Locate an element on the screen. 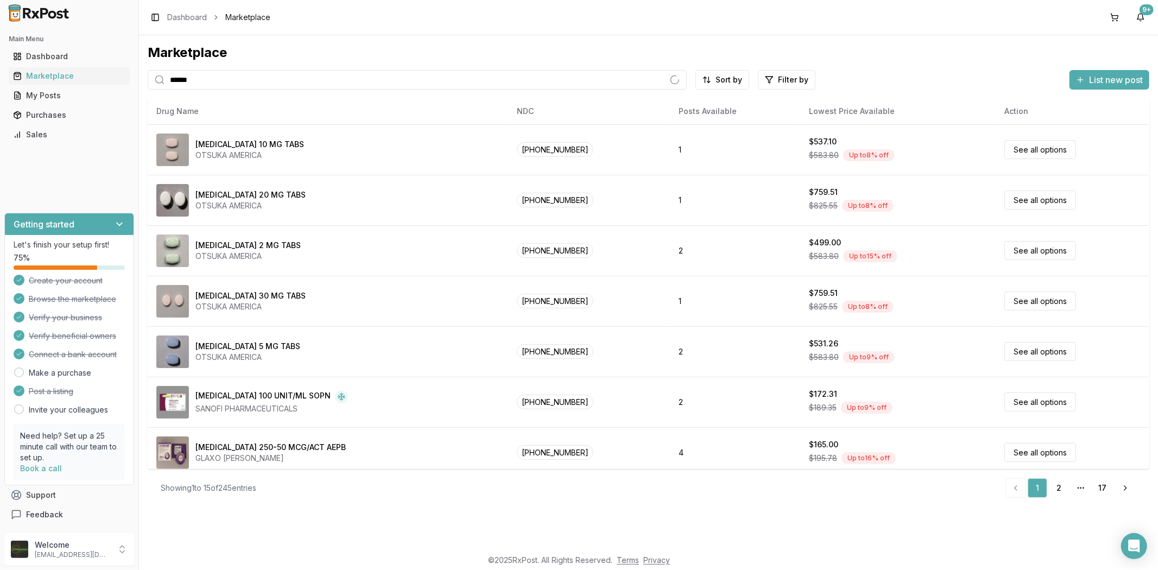 This screenshot has height=570, width=1158. a: Marketplace is located at coordinates (69, 76).